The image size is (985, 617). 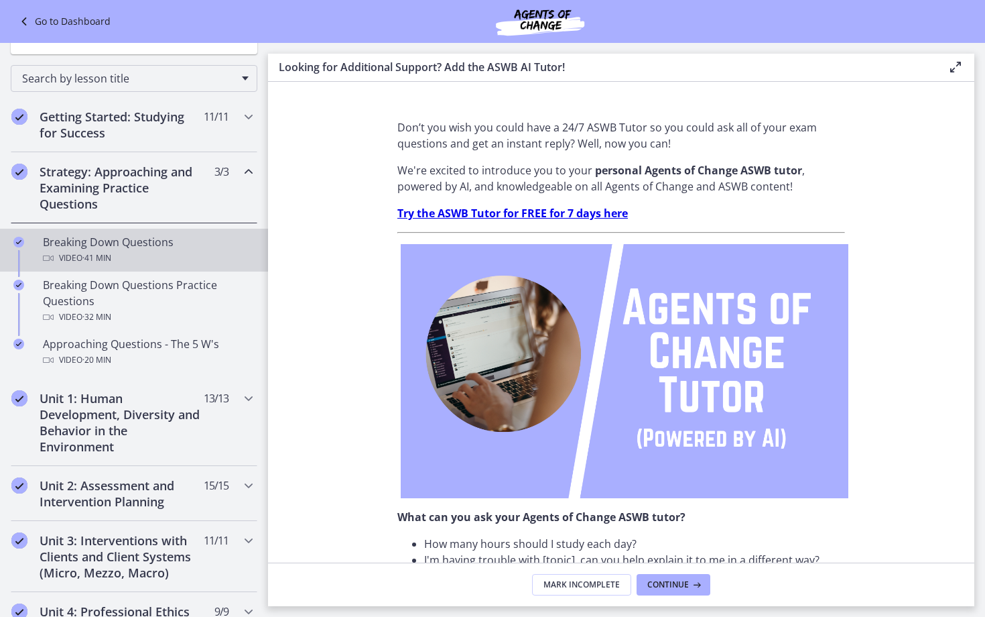 I want to click on img: Agents of Change, so click(x=540, y=21).